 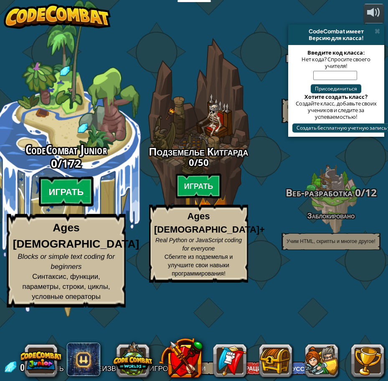 I want to click on div: CodeCombat имеет, so click(x=336, y=31).